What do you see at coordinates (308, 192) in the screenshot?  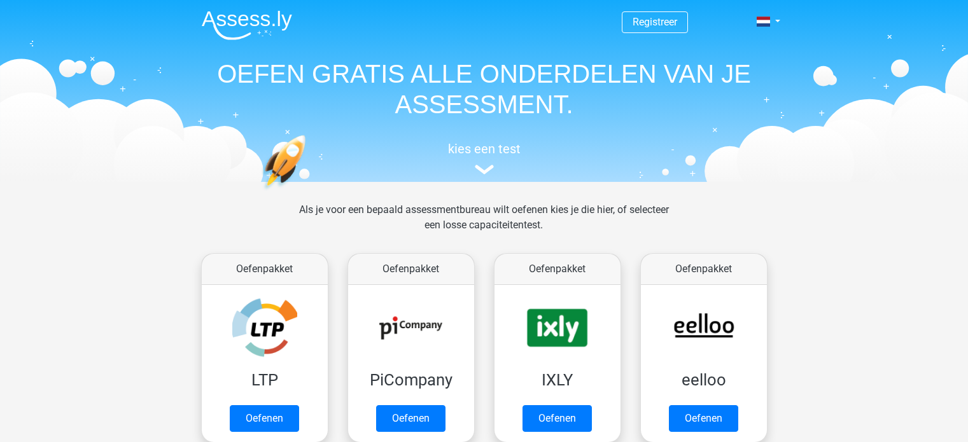 I see `img: oefenen` at bounding box center [308, 192].